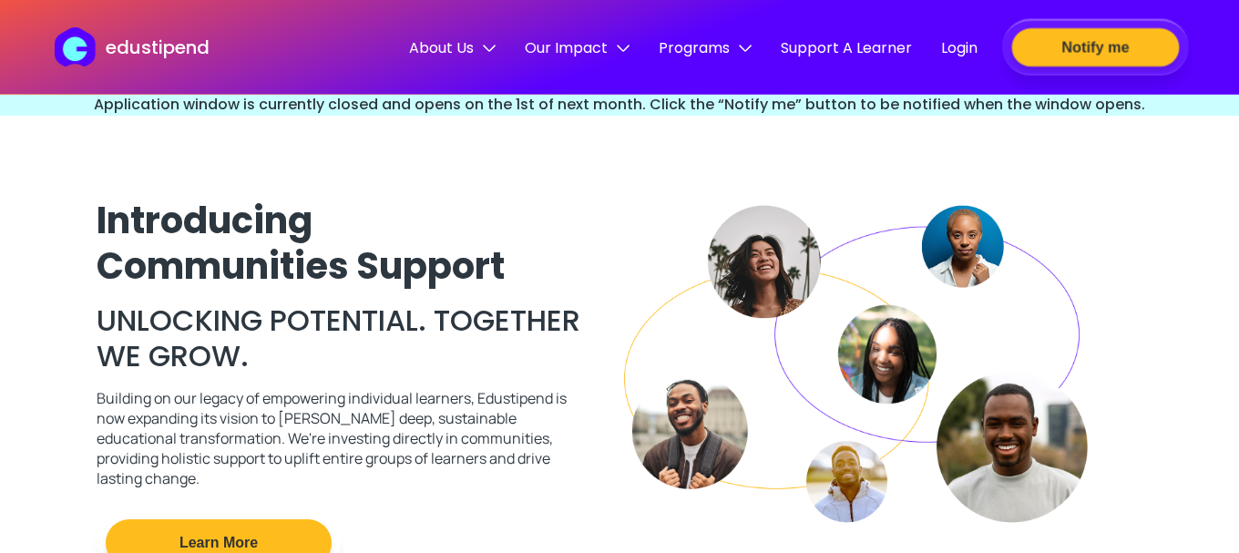  What do you see at coordinates (324, 243) in the screenshot?
I see `h1: Introducing Communities Support` at bounding box center [324, 243].